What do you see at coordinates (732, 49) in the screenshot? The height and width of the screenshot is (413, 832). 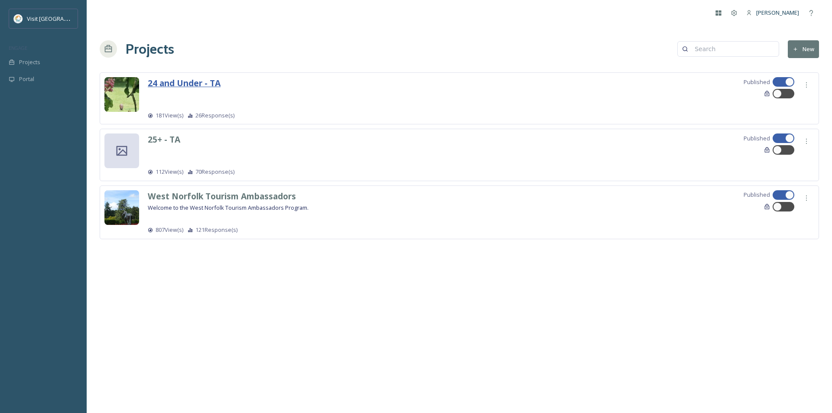 I see `input: Search` at bounding box center [732, 49].